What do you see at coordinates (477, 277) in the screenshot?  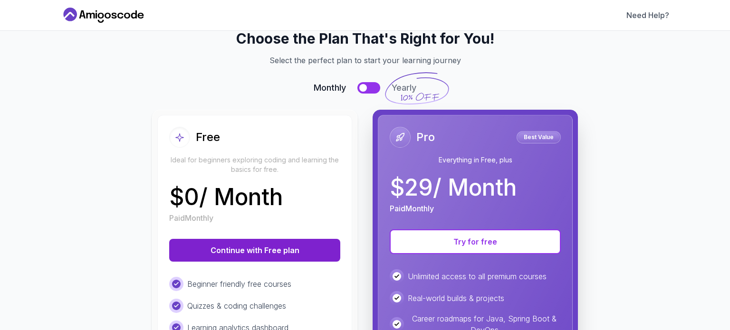 I see `p: Unlimited access to all premium courses` at bounding box center [477, 277].